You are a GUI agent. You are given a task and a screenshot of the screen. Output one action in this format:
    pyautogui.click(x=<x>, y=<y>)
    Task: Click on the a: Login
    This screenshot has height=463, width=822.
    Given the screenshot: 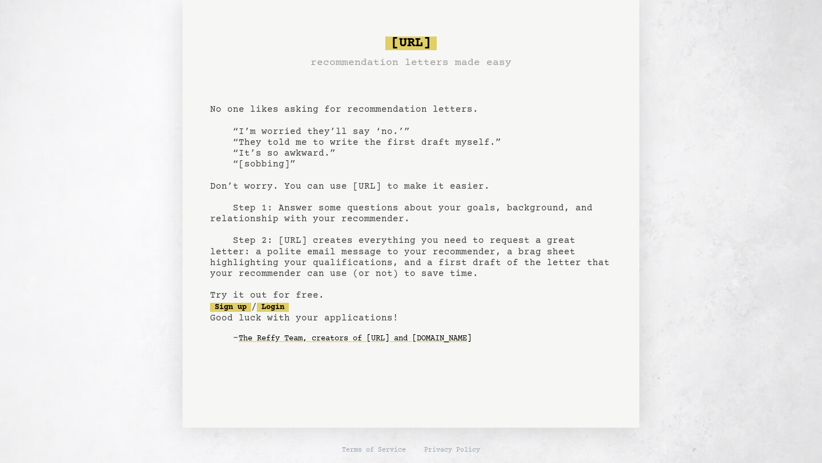 What is the action you would take?
    pyautogui.click(x=273, y=308)
    